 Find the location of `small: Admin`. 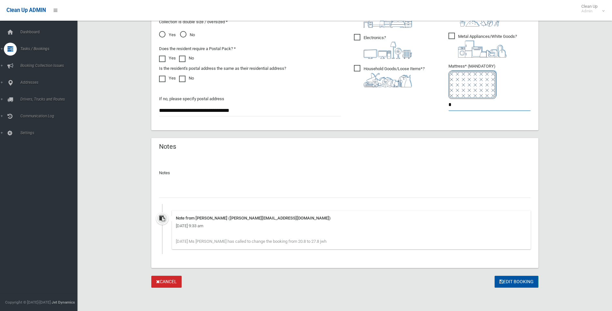

small: Admin is located at coordinates (590, 11).